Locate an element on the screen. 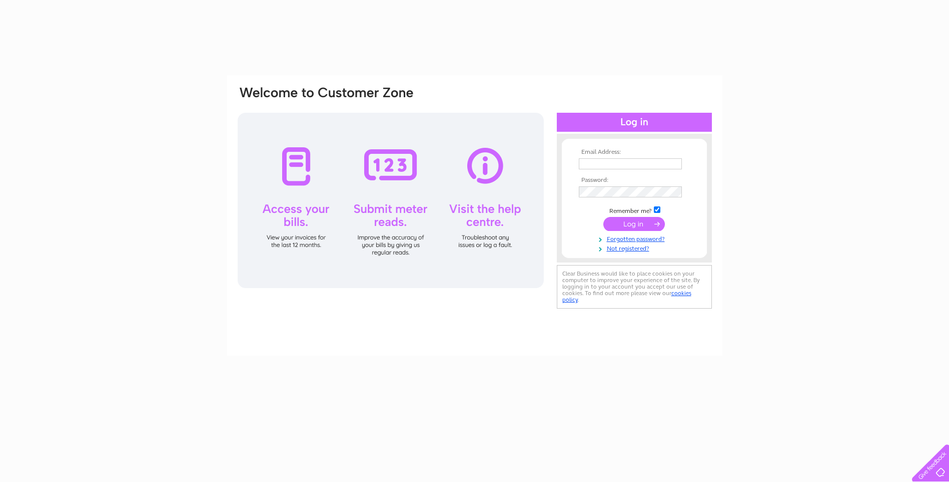  a: Not registered? is located at coordinates (636, 247).